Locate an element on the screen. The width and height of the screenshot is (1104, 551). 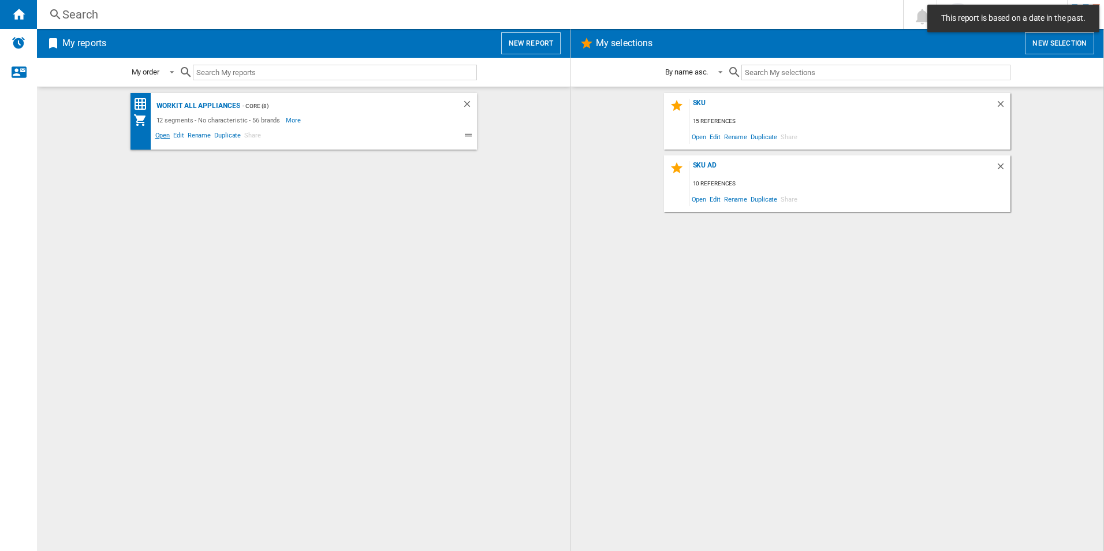
button: New selection is located at coordinates (1059, 43).